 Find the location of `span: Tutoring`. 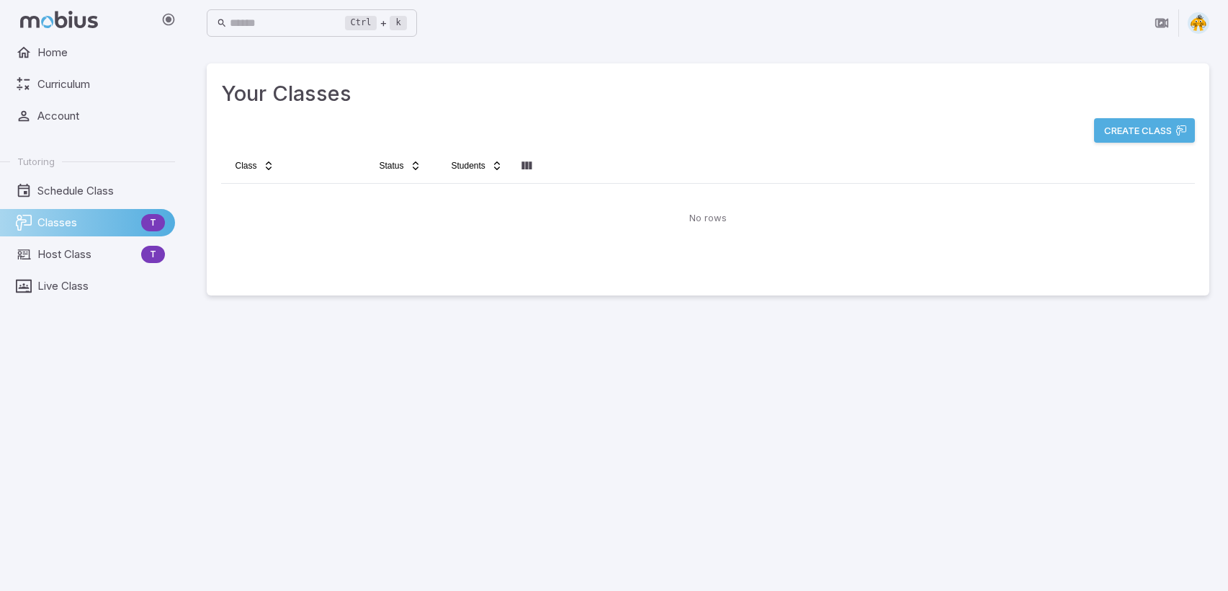

span: Tutoring is located at coordinates (36, 161).